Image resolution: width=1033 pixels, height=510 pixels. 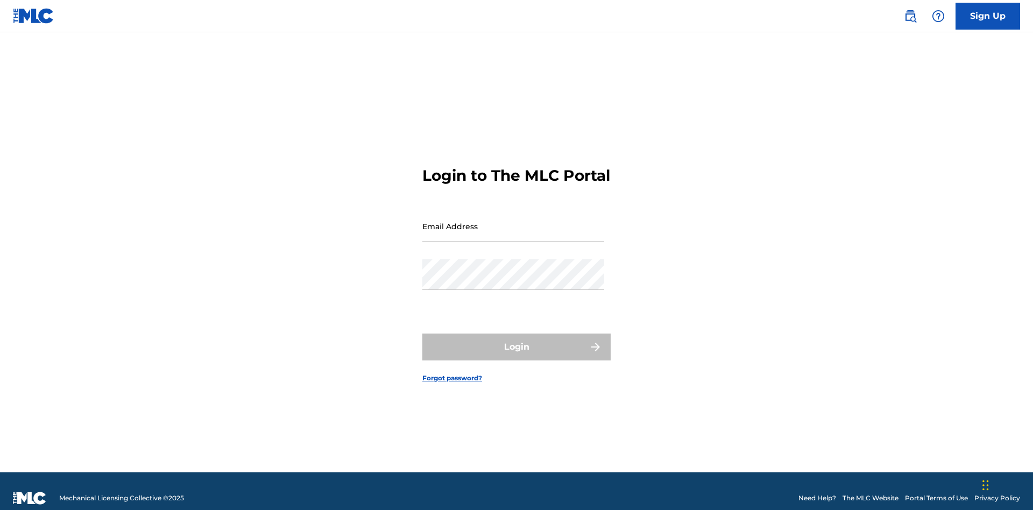 I want to click on h3: Login to The MLC Portal, so click(x=516, y=175).